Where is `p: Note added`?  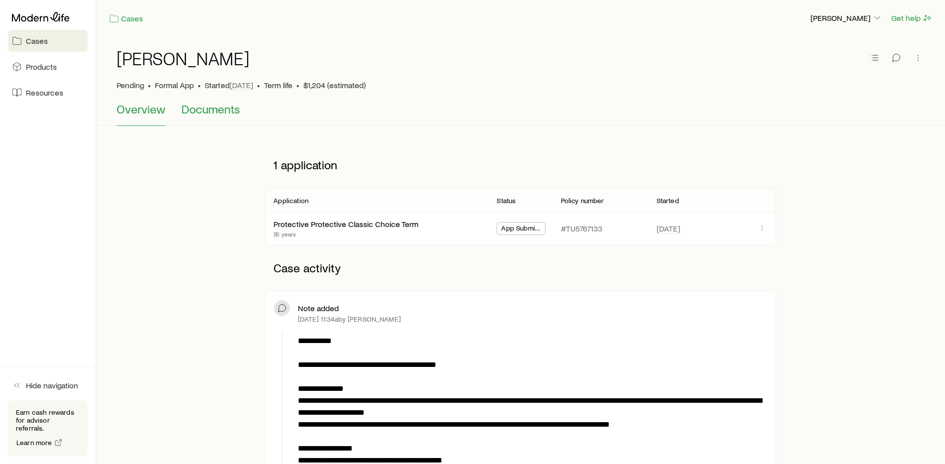
p: Note added is located at coordinates (318, 308).